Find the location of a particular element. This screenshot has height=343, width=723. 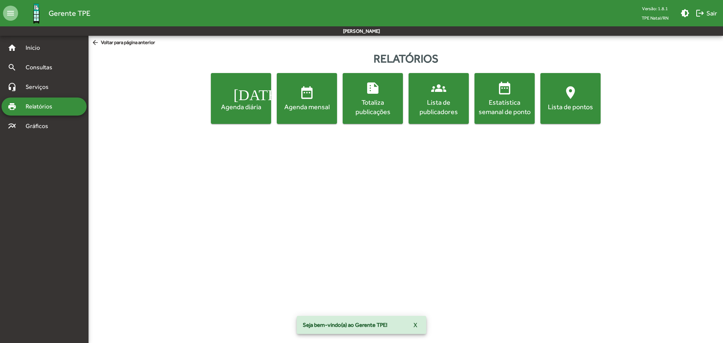

mat-icon: summarize is located at coordinates (373, 88).